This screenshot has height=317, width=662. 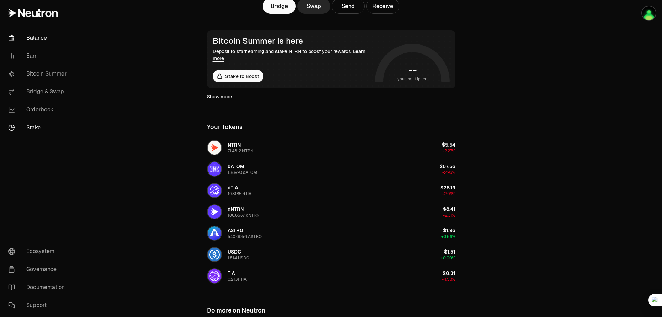 What do you see at coordinates (236, 310) in the screenshot?
I see `div: Do more on Neutron` at bounding box center [236, 310].